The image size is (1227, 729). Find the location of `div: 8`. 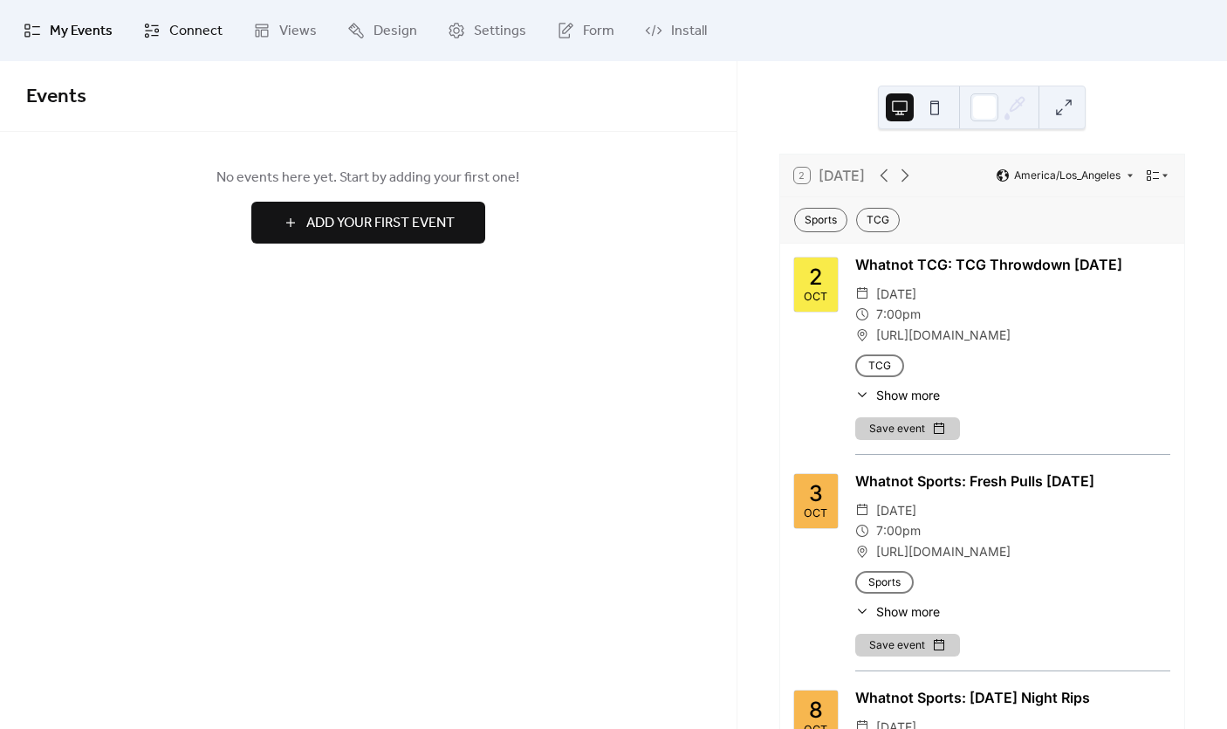

div: 8 is located at coordinates (816, 709).